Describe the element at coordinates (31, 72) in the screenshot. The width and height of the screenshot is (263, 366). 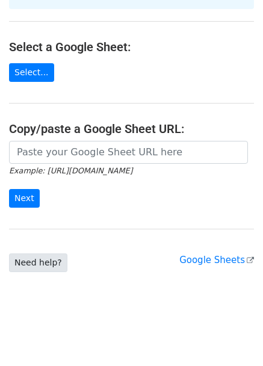
I see `a: Select...` at that location.